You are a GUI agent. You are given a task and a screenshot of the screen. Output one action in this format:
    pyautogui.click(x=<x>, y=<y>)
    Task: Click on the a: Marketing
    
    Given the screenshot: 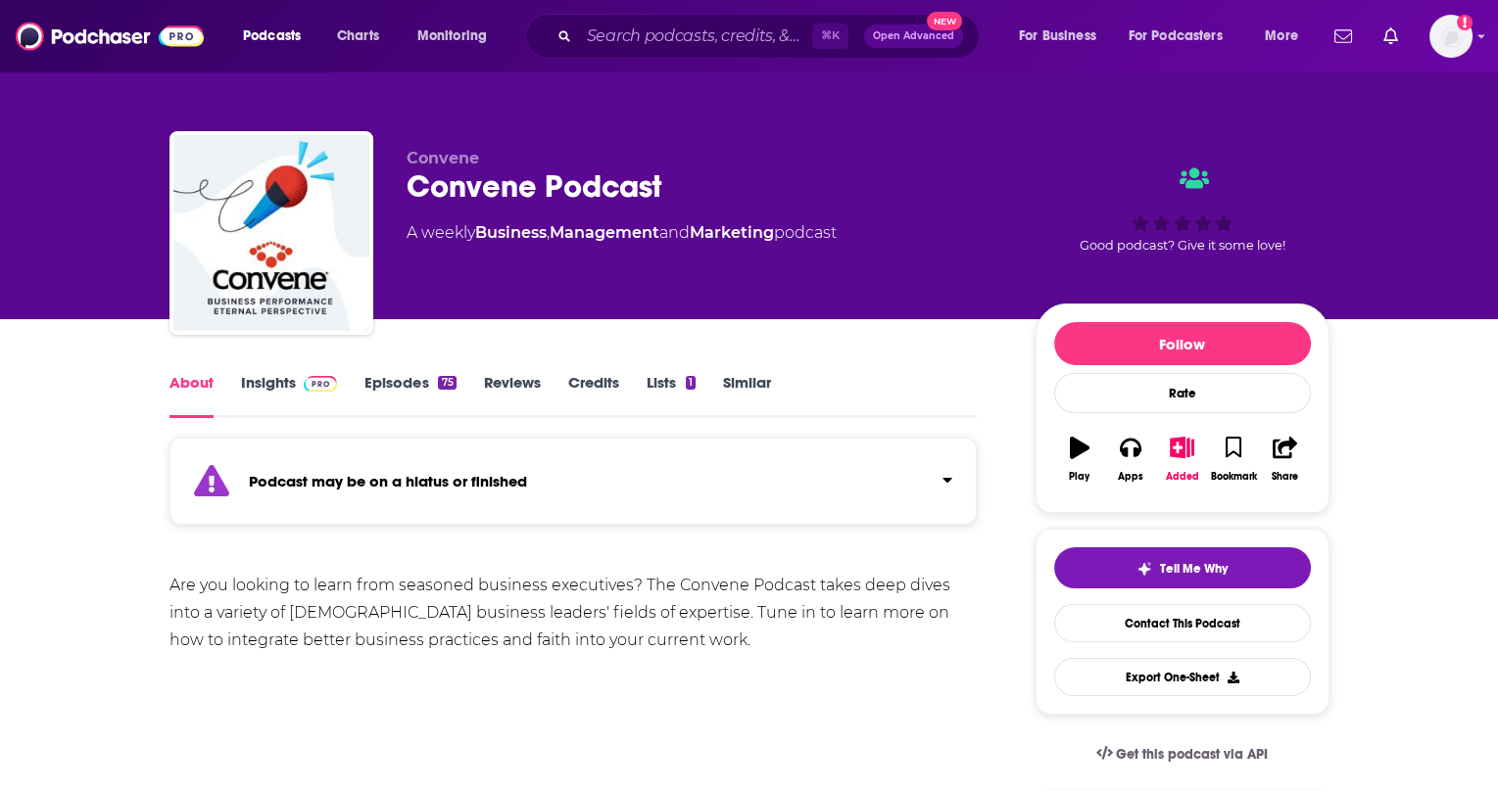 What is the action you would take?
    pyautogui.click(x=732, y=232)
    